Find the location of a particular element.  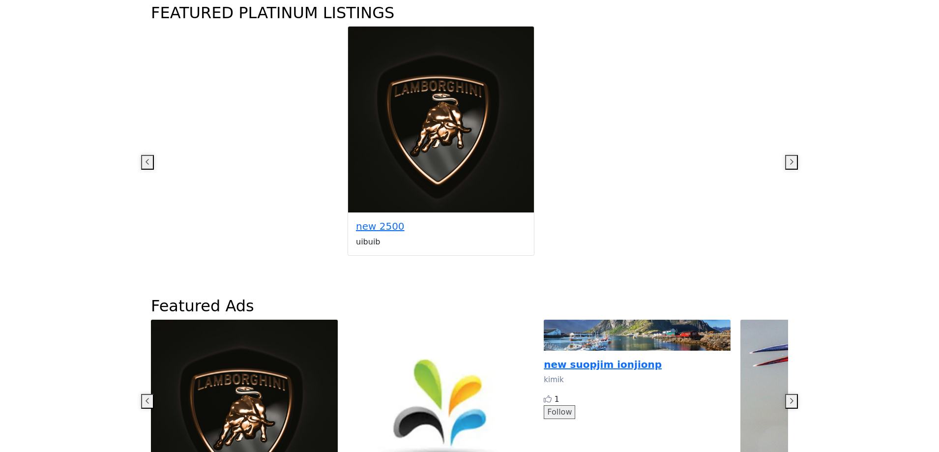

img: new suopjim ionjionp is located at coordinates (637, 335).